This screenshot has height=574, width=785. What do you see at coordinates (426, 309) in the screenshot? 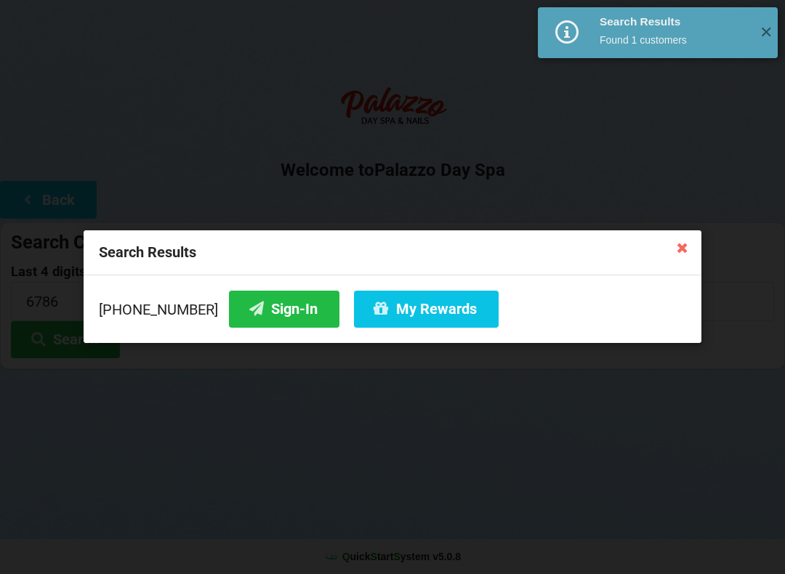
I see `button: My Rewards` at bounding box center [426, 309].